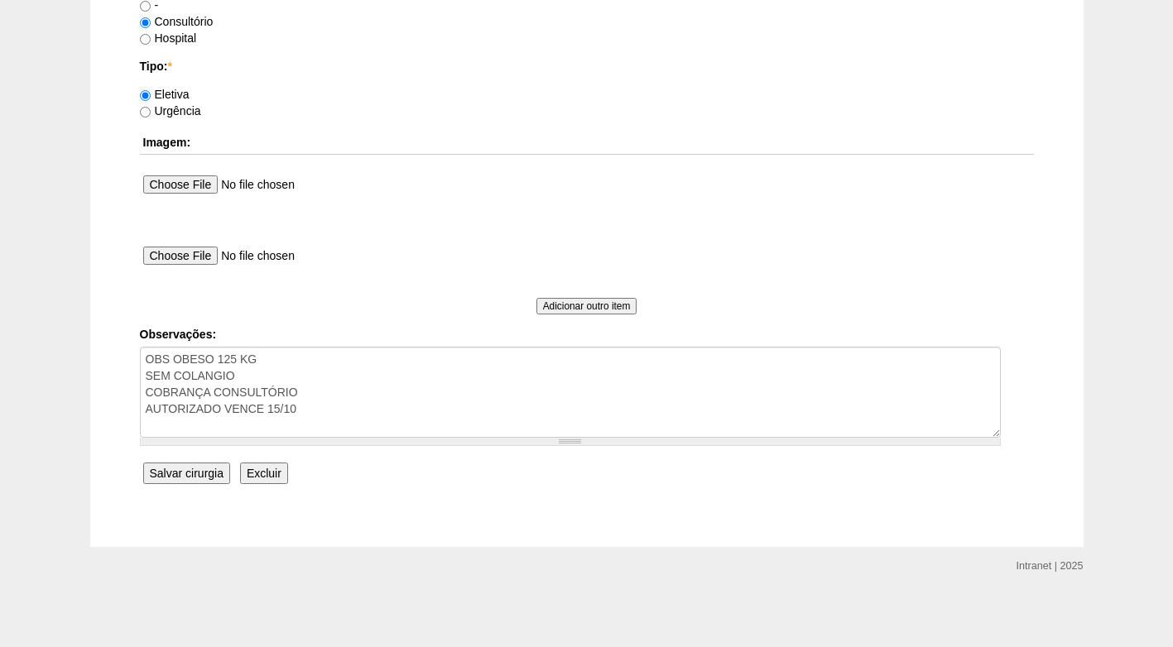  Describe the element at coordinates (145, 22) in the screenshot. I see `input: Consultório` at that location.